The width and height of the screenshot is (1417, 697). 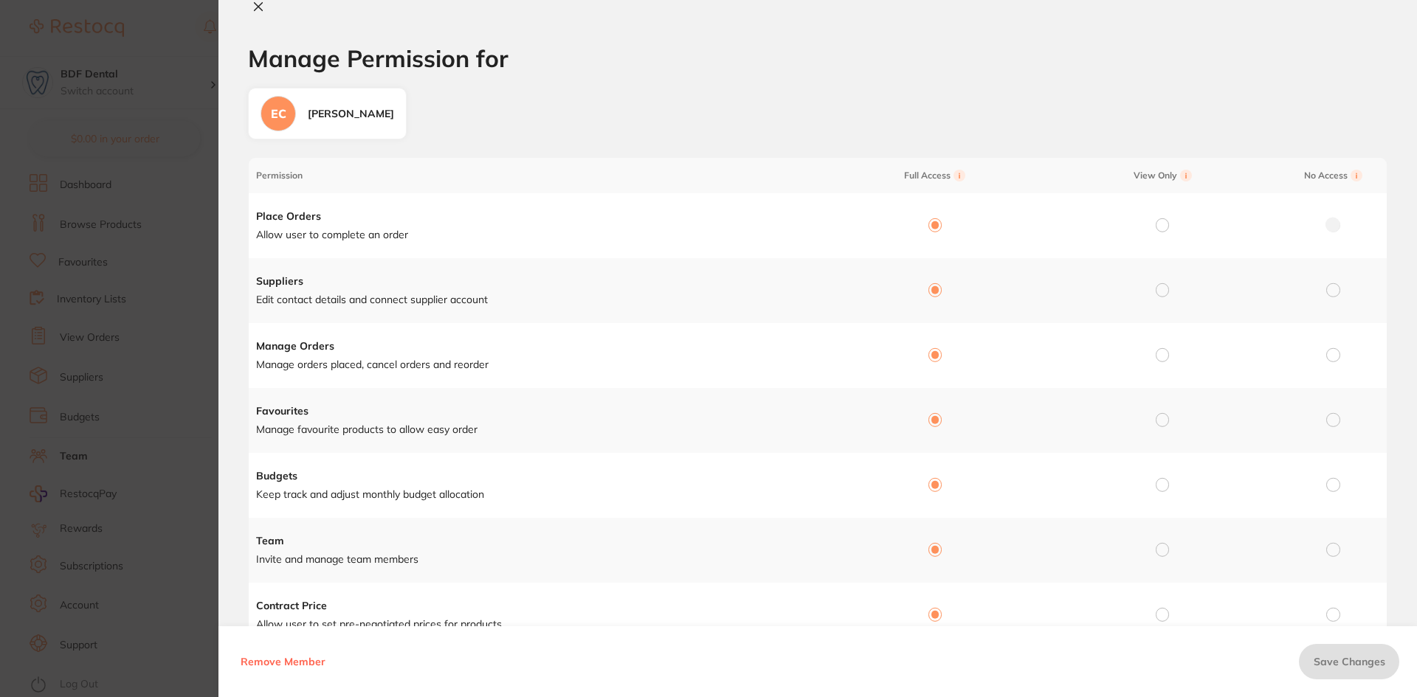 What do you see at coordinates (1349, 662) in the screenshot?
I see `button: Save Changes` at bounding box center [1349, 662].